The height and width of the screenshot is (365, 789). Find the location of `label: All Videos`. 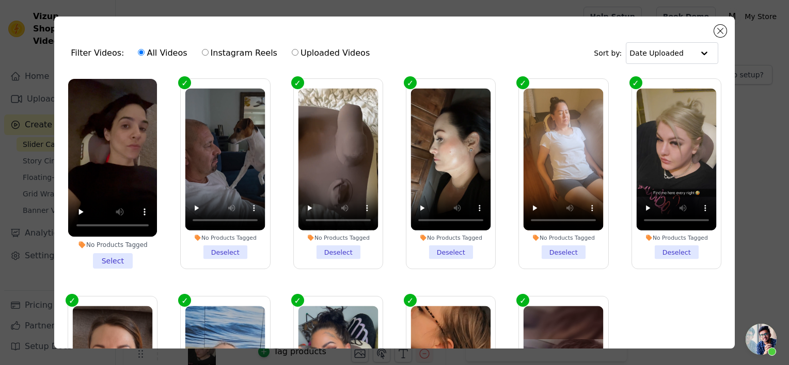

label: All Videos is located at coordinates (162, 53).